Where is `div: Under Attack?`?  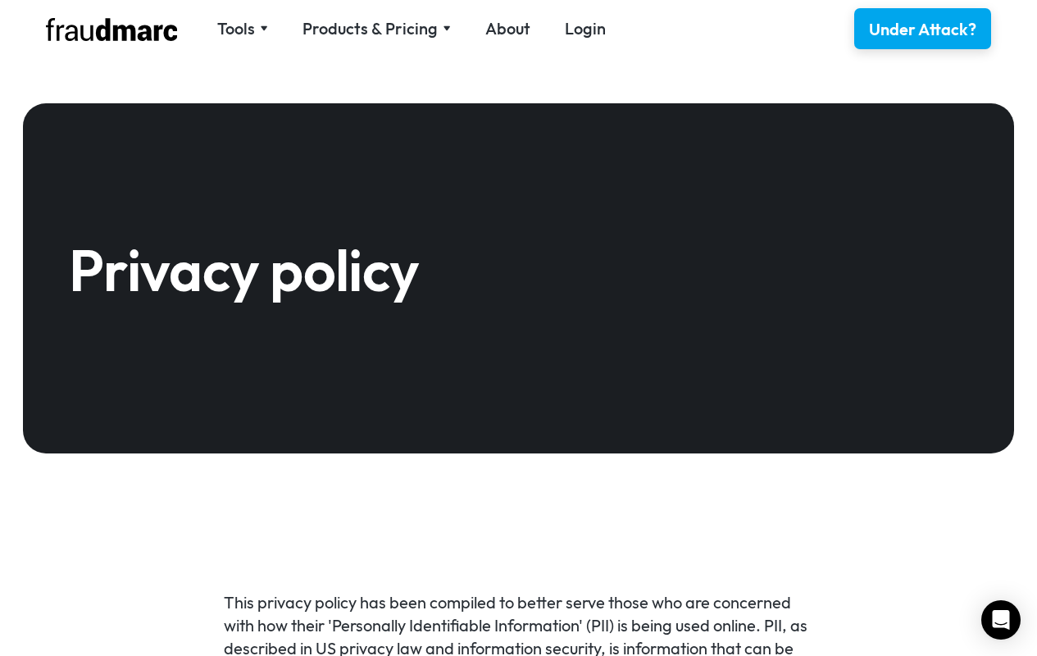 div: Under Attack? is located at coordinates (922, 30).